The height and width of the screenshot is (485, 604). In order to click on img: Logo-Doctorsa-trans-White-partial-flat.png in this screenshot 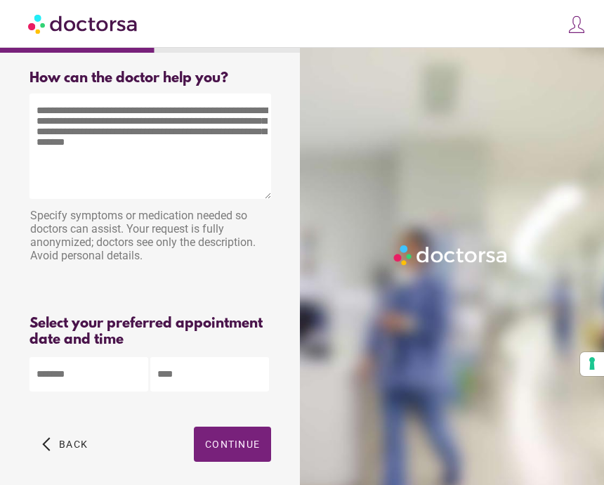, I will do `click(451, 255)`.